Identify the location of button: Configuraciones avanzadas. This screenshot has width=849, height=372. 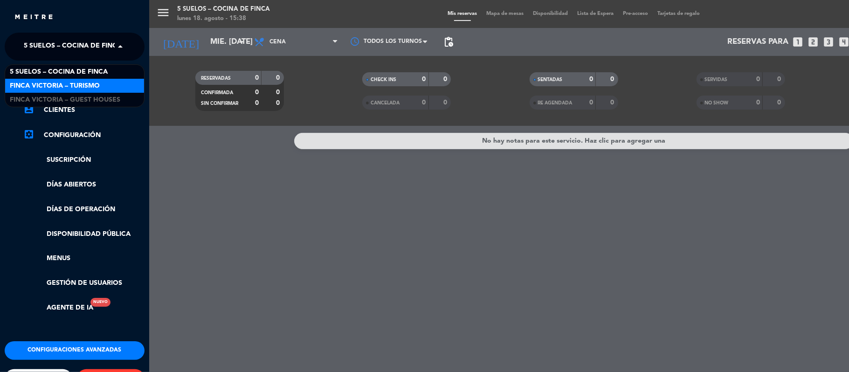
(75, 350).